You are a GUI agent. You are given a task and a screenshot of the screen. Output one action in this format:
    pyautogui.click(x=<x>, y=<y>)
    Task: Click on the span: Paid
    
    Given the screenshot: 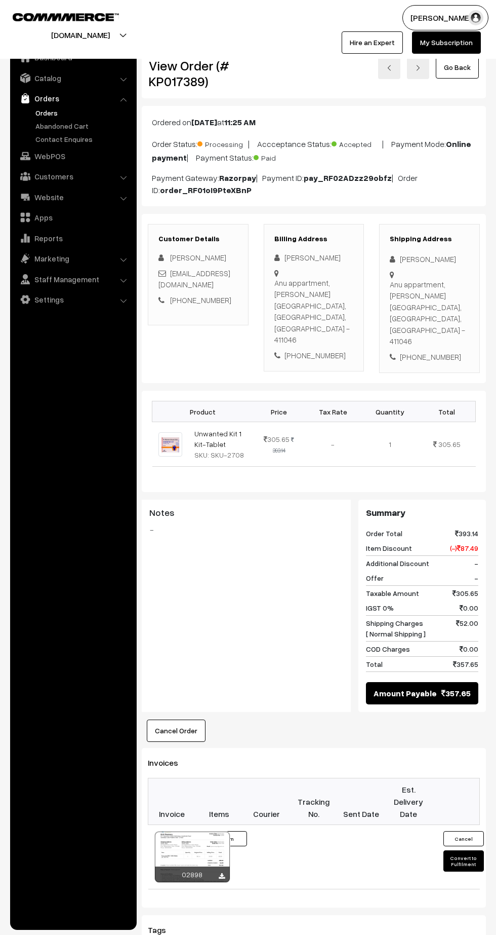 What is the action you would take?
    pyautogui.click(x=279, y=157)
    